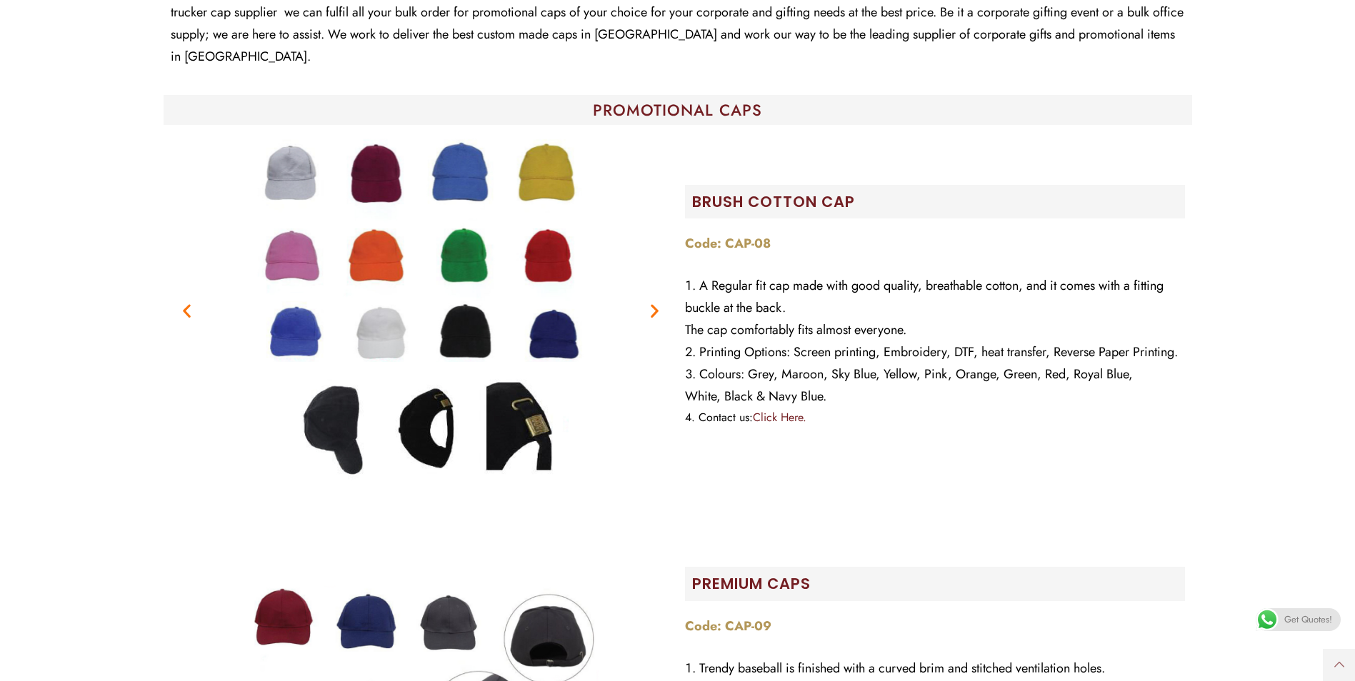 The width and height of the screenshot is (1355, 681). I want to click on img: 1-2, so click(421, 311).